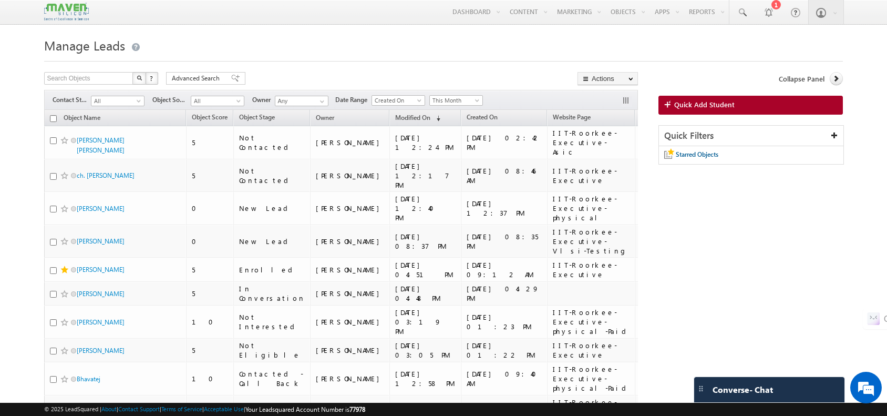  What do you see at coordinates (704, 105) in the screenshot?
I see `span: Quick Add Student` at bounding box center [704, 105].